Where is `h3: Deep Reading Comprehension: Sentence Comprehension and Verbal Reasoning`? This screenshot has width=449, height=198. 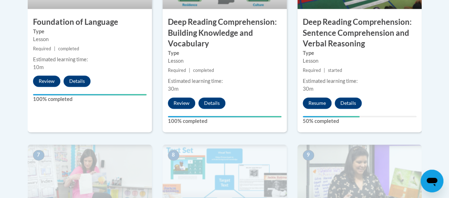 h3: Deep Reading Comprehension: Sentence Comprehension and Verbal Reasoning is located at coordinates (359, 33).